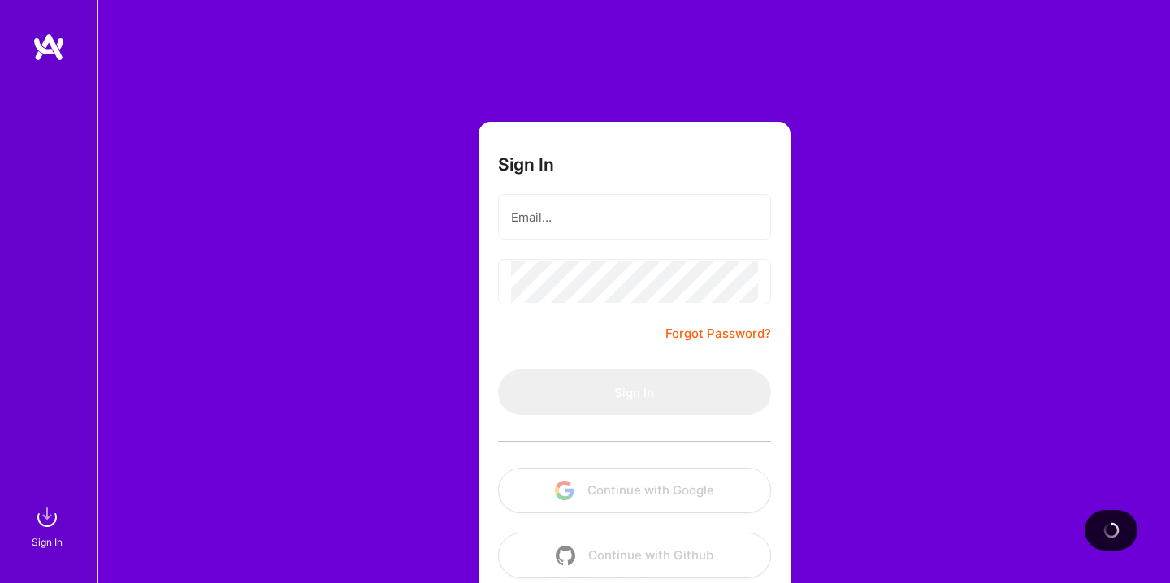 This screenshot has height=583, width=1170. What do you see at coordinates (634, 556) in the screenshot?
I see `button: Continue with Github` at bounding box center [634, 556].